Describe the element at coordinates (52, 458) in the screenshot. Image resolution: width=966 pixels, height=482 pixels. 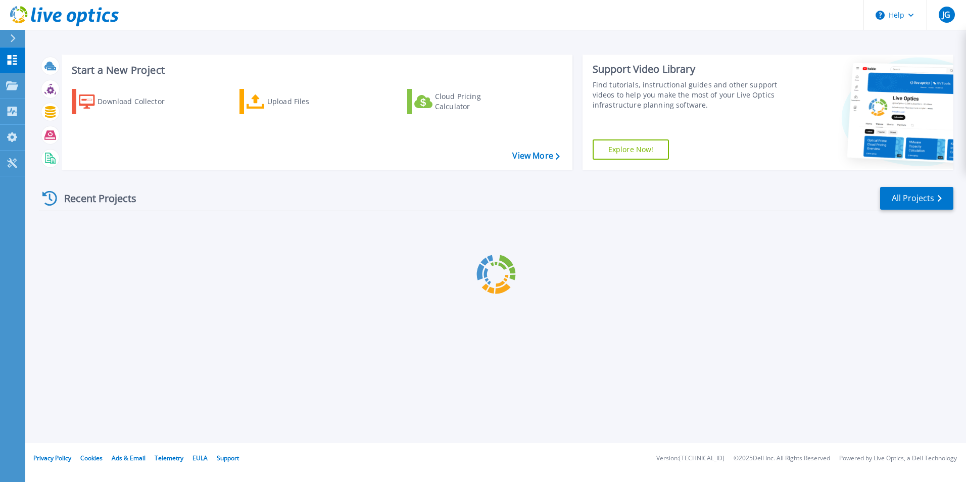
I see `a: Privacy Policy` at that location.